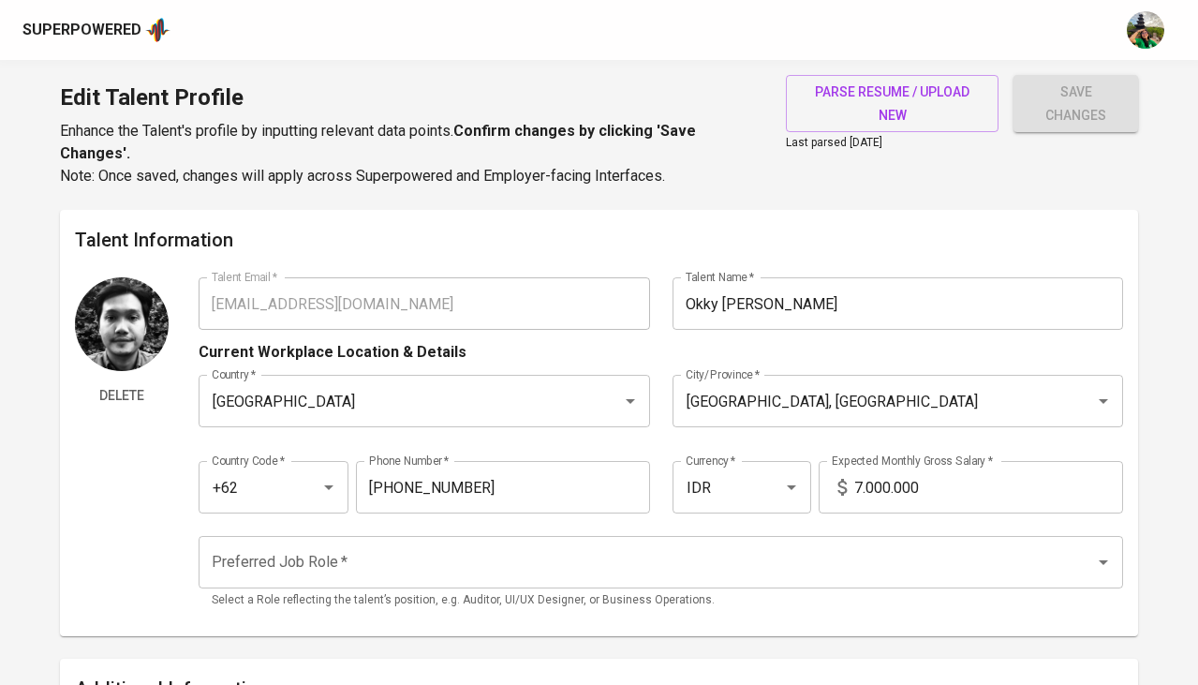  What do you see at coordinates (411, 154) in the screenshot?
I see `p: Enhance the Talent's profile by inputting relevant data points. Note: Once saved, changes will ap...` at bounding box center [411, 154].